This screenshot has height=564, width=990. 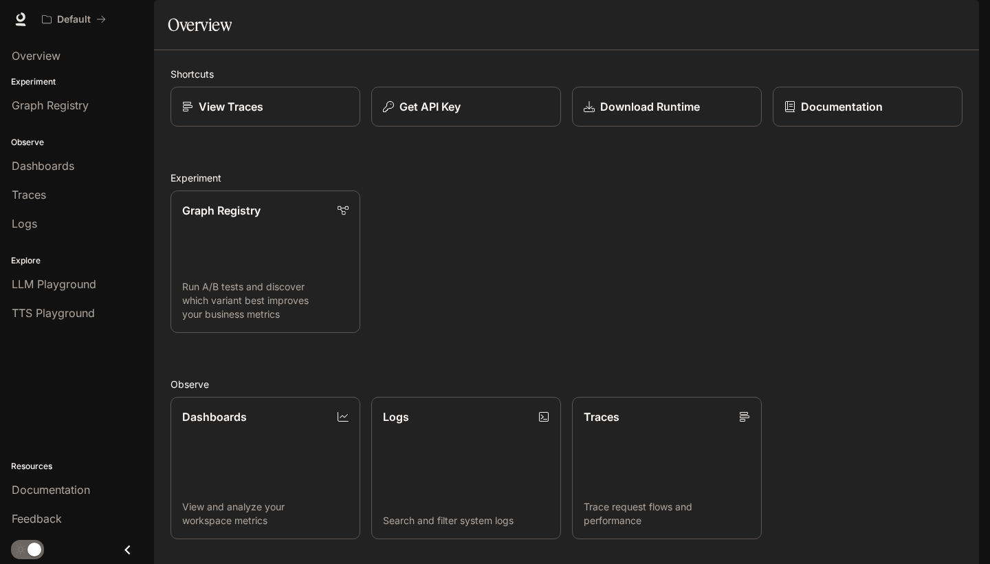 What do you see at coordinates (868, 107) in the screenshot?
I see `a: Documentation` at bounding box center [868, 107].